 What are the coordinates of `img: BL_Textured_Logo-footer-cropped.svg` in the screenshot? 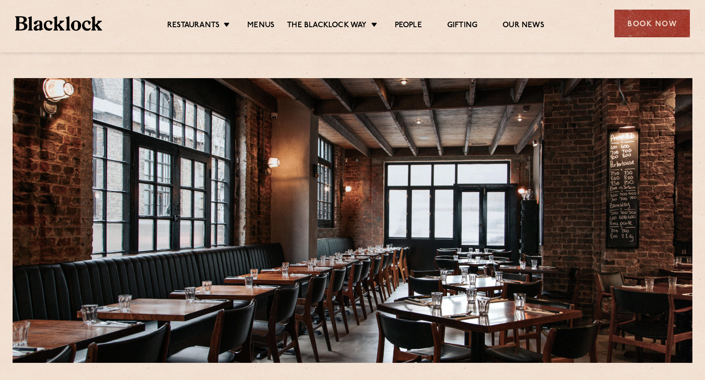 It's located at (58, 23).